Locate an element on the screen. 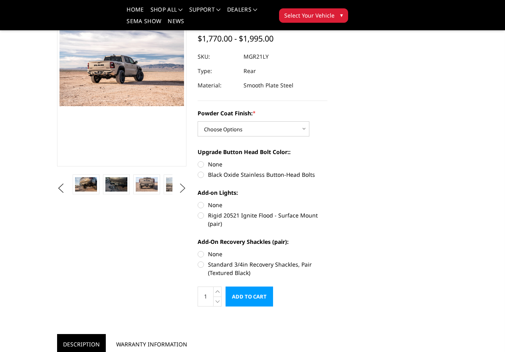 This screenshot has height=352, width=505. label: Standard 3/4in Recovery Shackles, Pair (Textured Black) is located at coordinates (262, 268).